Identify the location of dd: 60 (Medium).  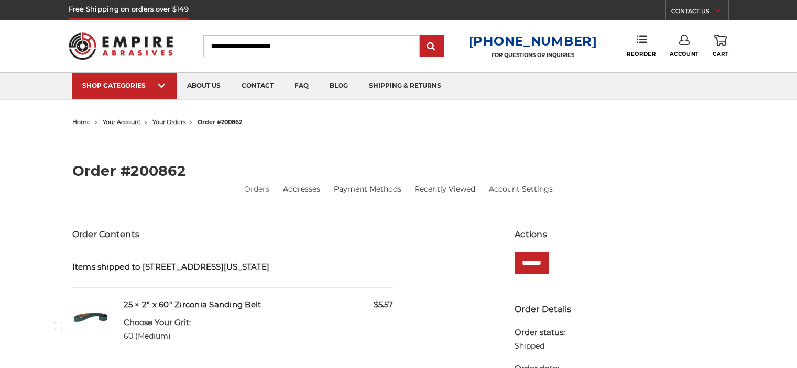
(157, 336).